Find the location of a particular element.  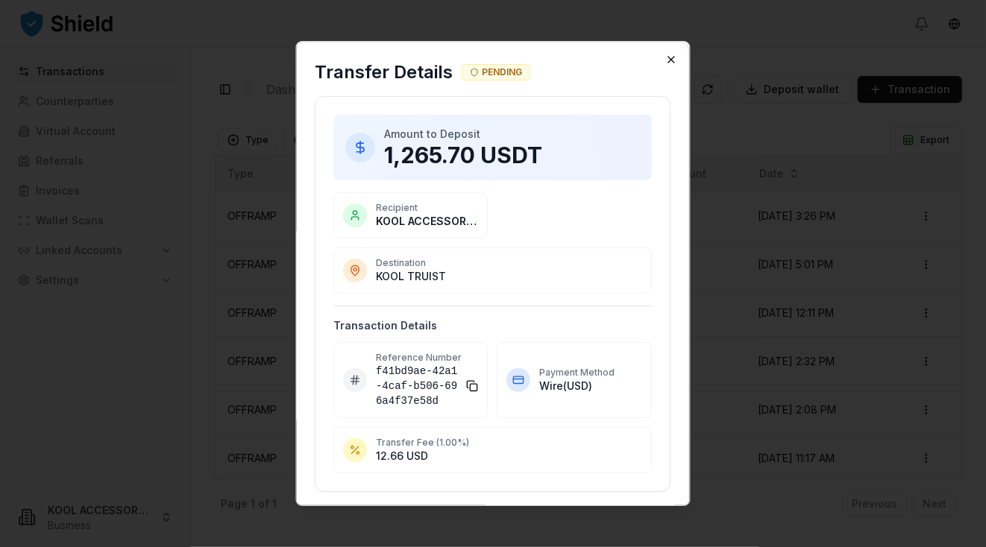

span: f41bd9ae-42a1-4caf-b506-696a4f37e58d is located at coordinates (418, 386).